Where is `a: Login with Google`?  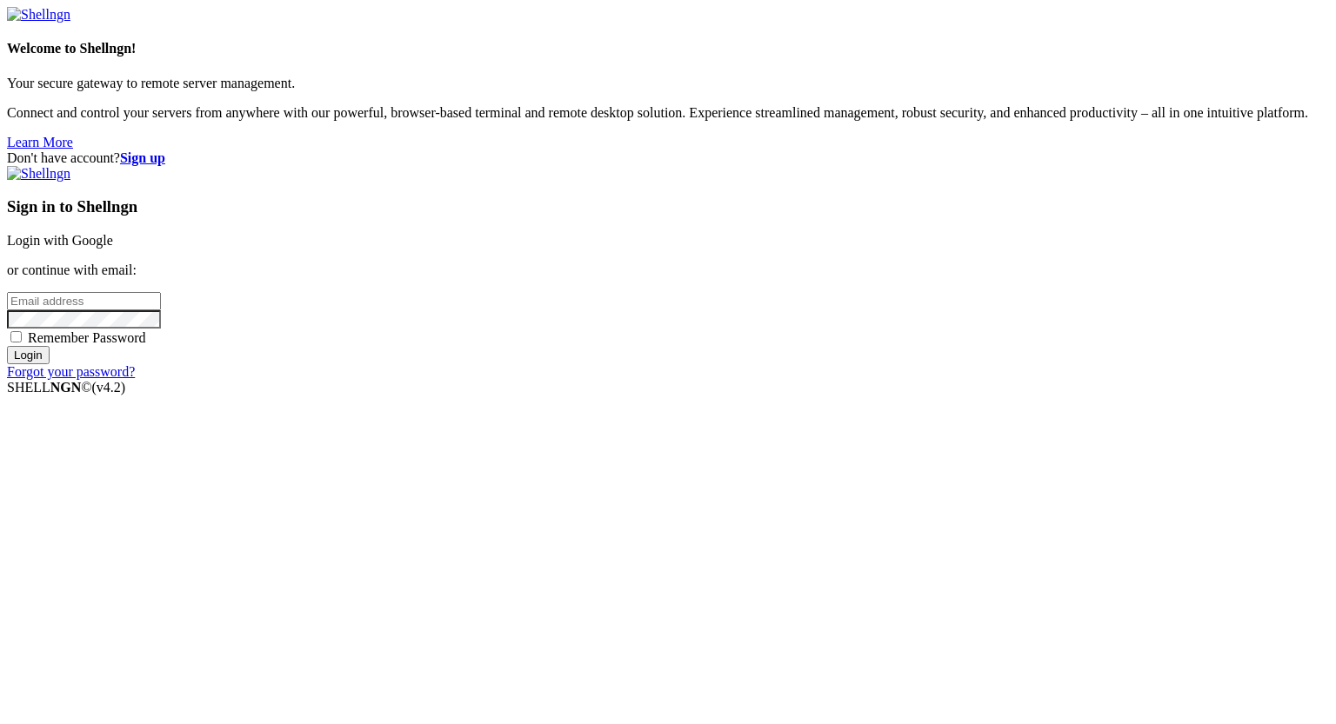
a: Login with Google is located at coordinates (60, 240).